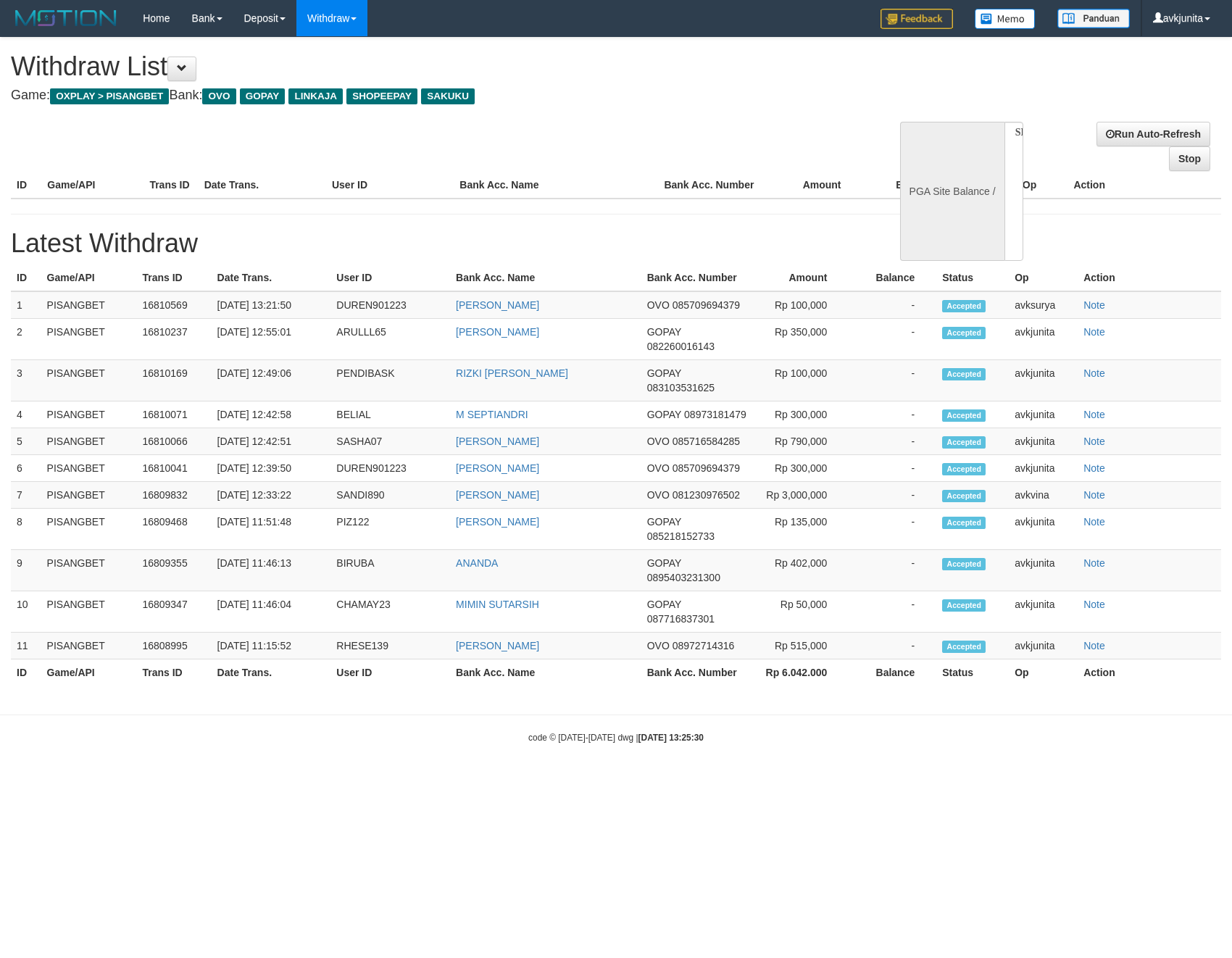 This screenshot has width=1232, height=958. What do you see at coordinates (173, 305) in the screenshot?
I see `td: 16810569` at bounding box center [173, 305].